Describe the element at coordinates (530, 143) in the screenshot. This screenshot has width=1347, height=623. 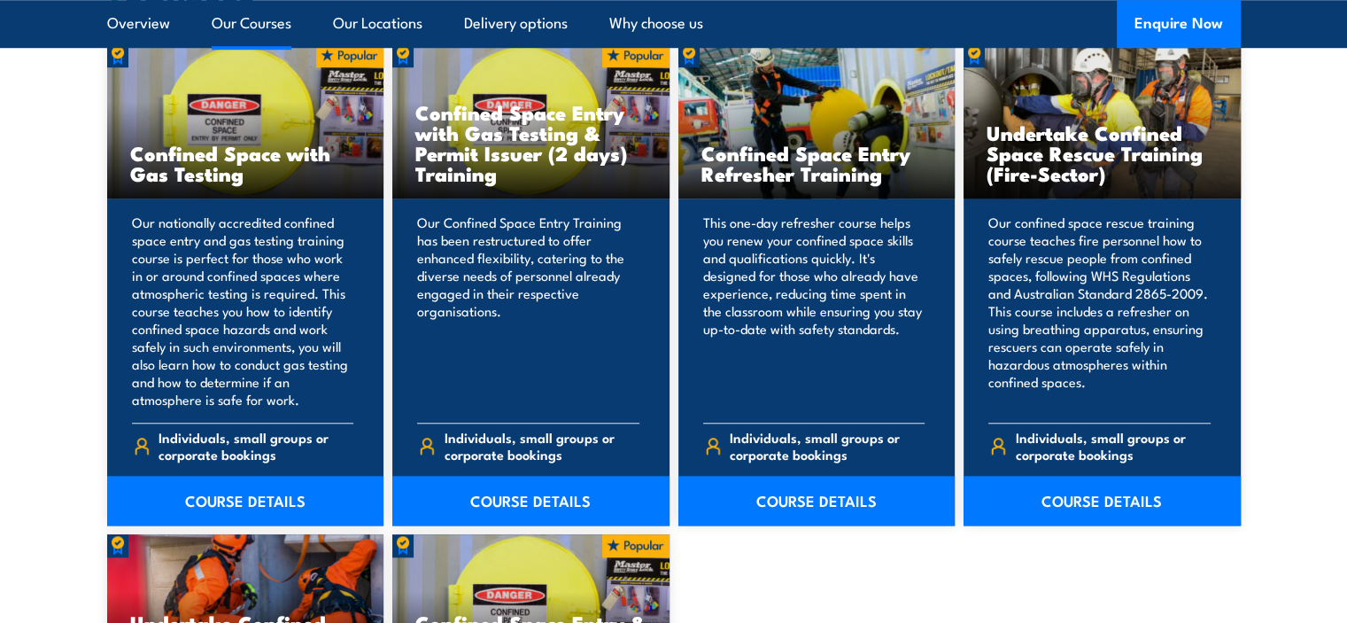
I see `h3: Confined Space Entry with Gas Testing & Permit Issuer (2 days) Training` at that location.